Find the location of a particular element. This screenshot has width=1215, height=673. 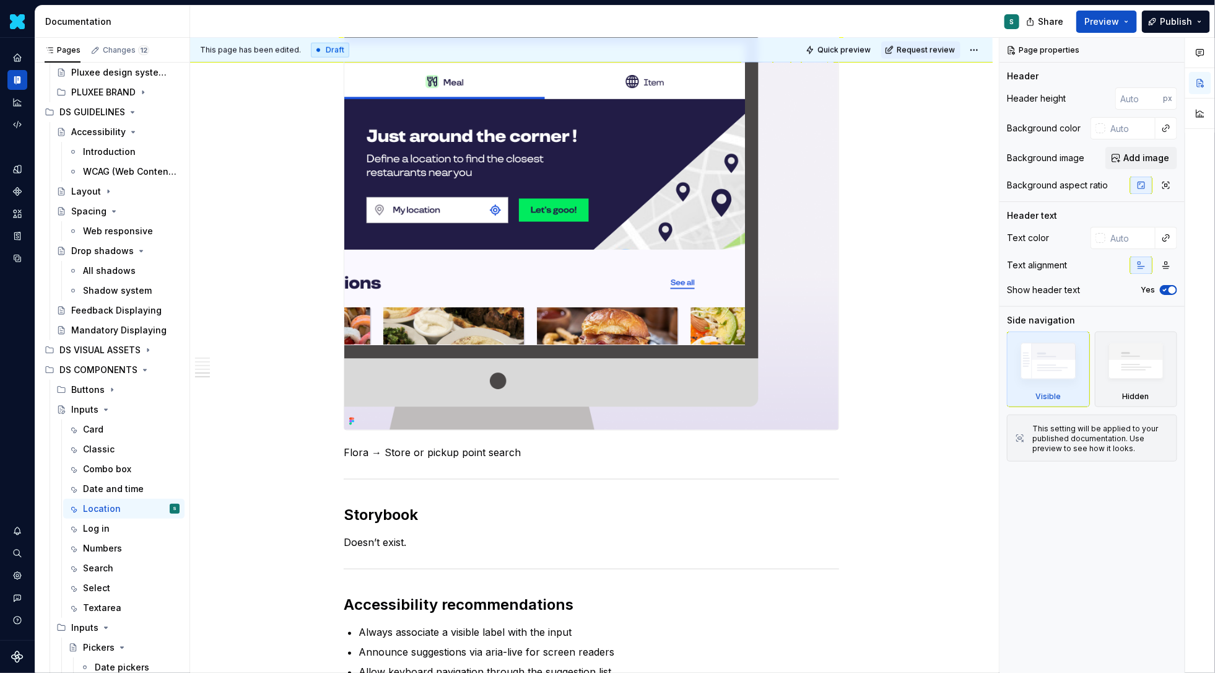

div: Background image is located at coordinates (1046, 158).